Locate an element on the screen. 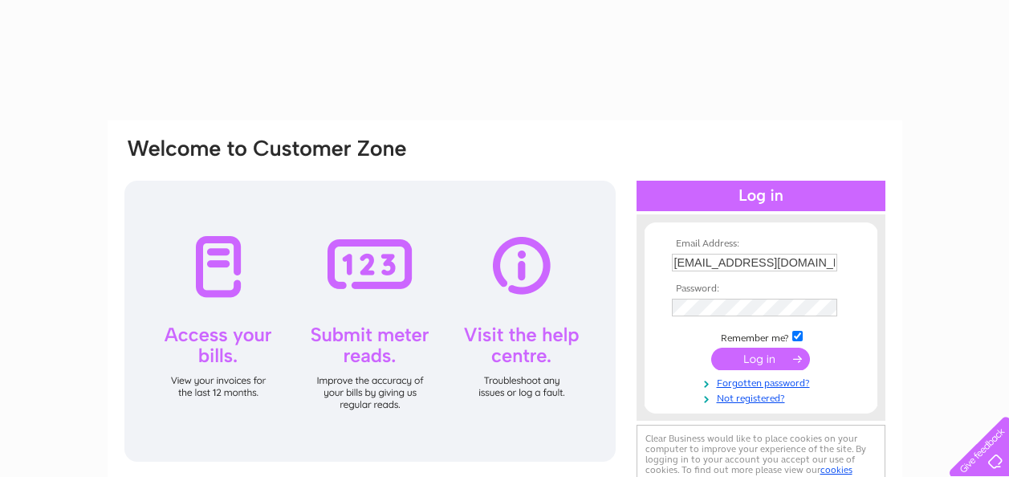 Image resolution: width=1009 pixels, height=477 pixels. a: Forgotten password? is located at coordinates (763, 381).